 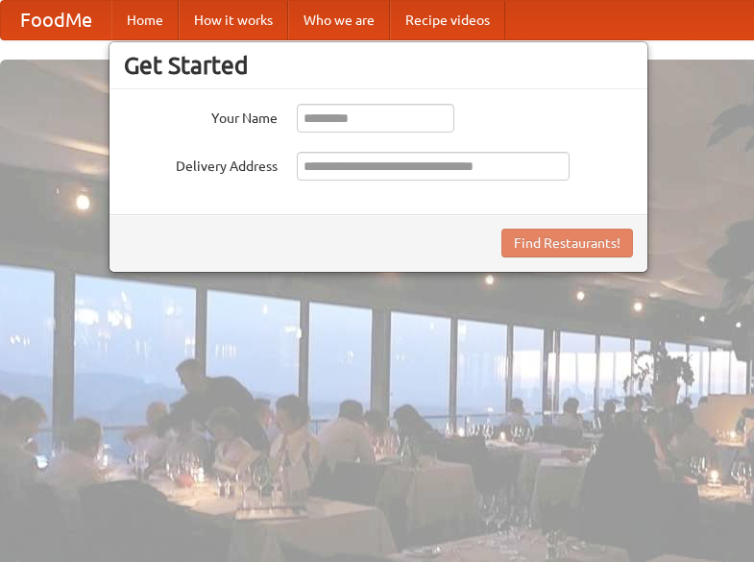 I want to click on label: Your Name, so click(x=201, y=115).